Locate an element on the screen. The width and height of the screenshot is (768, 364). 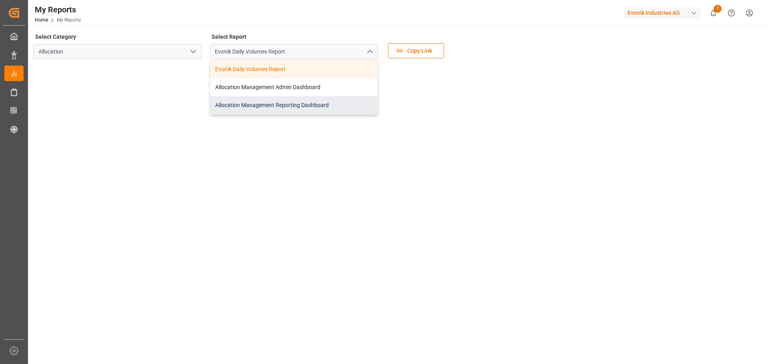
button: open menu is located at coordinates (193, 52).